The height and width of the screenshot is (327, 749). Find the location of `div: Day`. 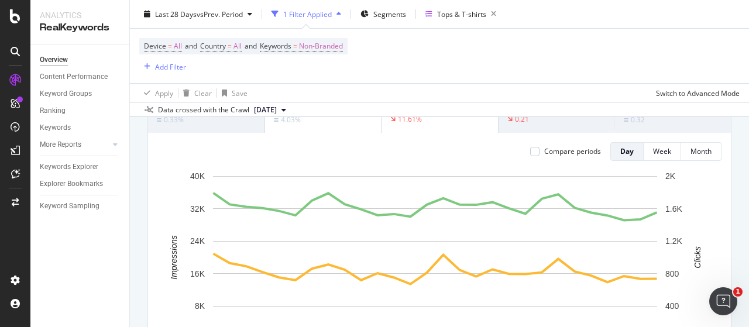

div: Day is located at coordinates (627, 151).